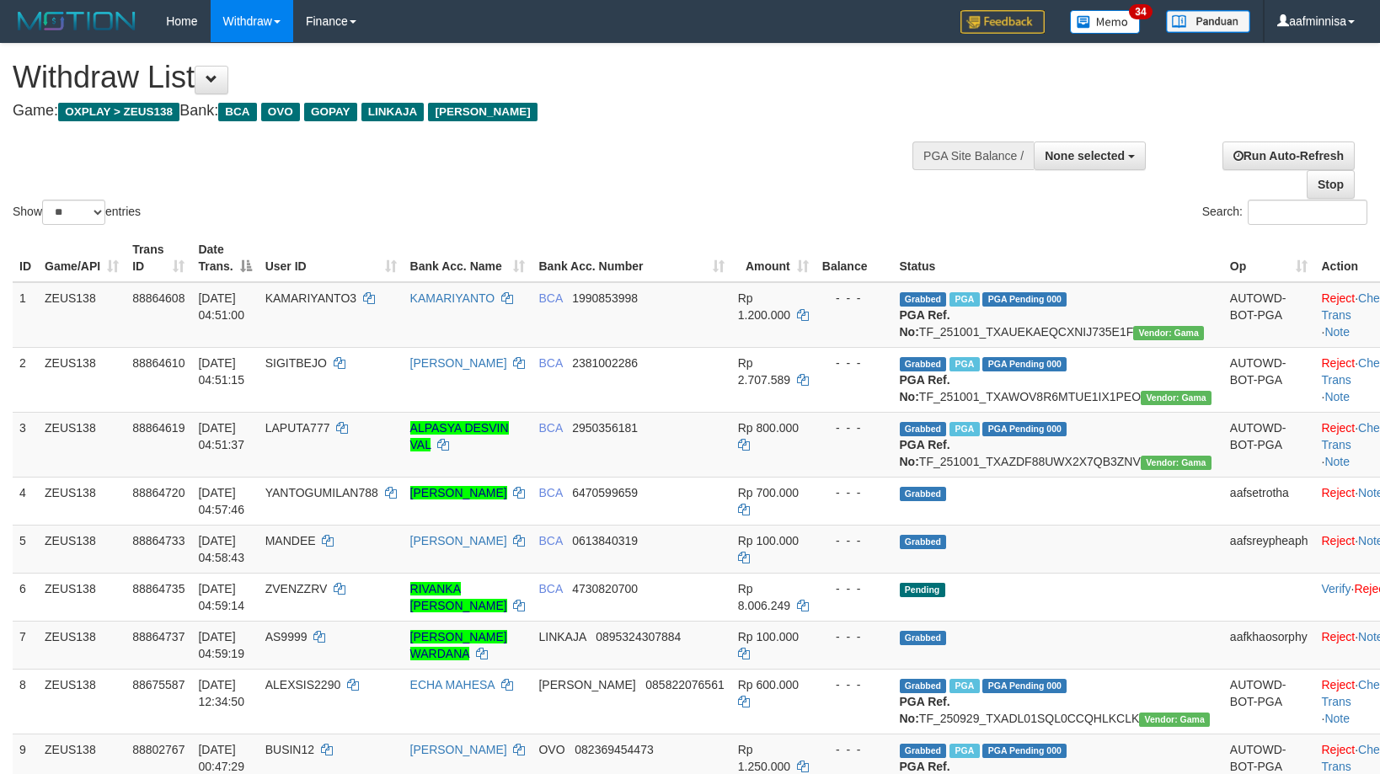  What do you see at coordinates (158, 637) in the screenshot?
I see `span: 88864737` at bounding box center [158, 637].